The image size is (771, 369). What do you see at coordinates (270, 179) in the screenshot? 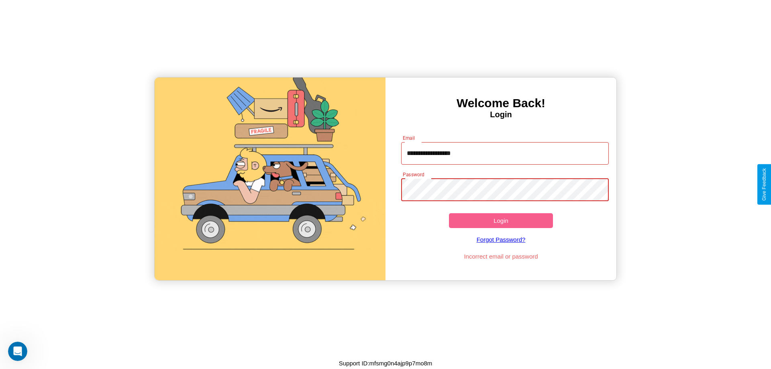
I see `img: gif` at bounding box center [270, 179].